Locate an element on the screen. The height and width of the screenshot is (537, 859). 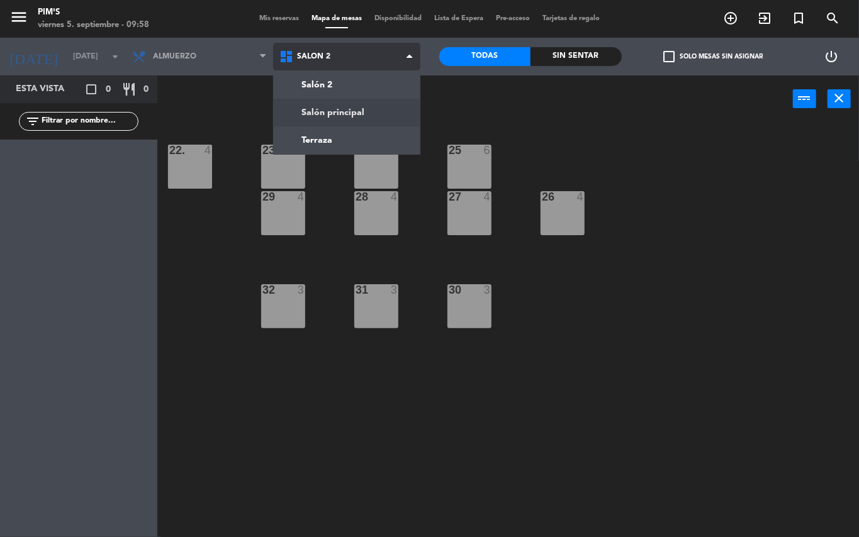
i: power_settings_new is located at coordinates (831, 57).